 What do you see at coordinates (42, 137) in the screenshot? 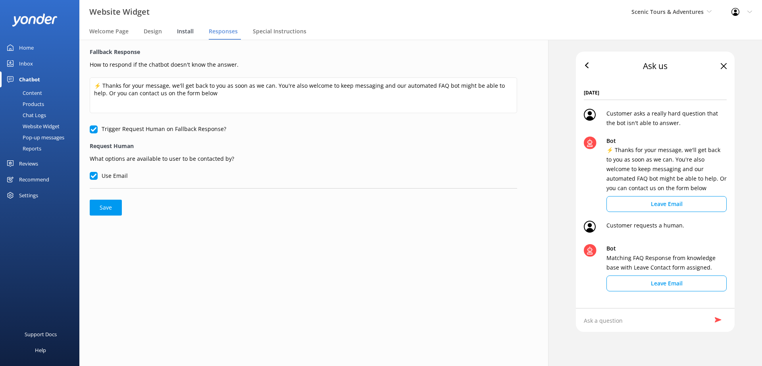
I see `a: Pop-up messages` at bounding box center [42, 137].